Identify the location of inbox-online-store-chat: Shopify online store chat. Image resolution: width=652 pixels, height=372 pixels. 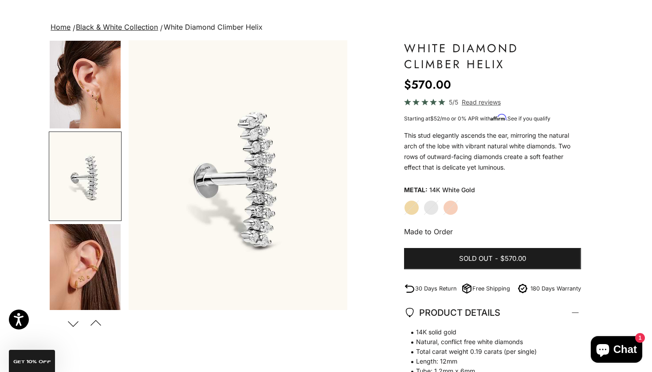
(616, 351).